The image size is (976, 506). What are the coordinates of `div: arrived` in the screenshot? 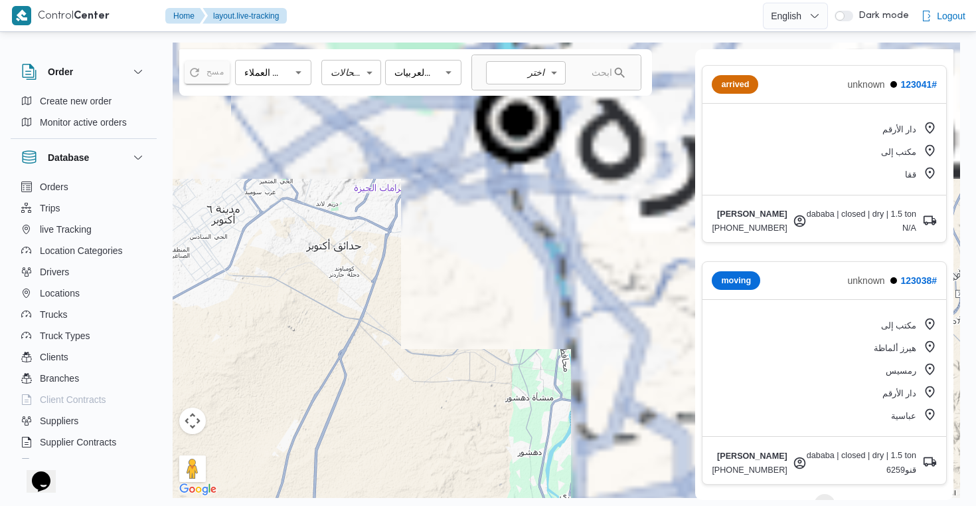 It's located at (735, 84).